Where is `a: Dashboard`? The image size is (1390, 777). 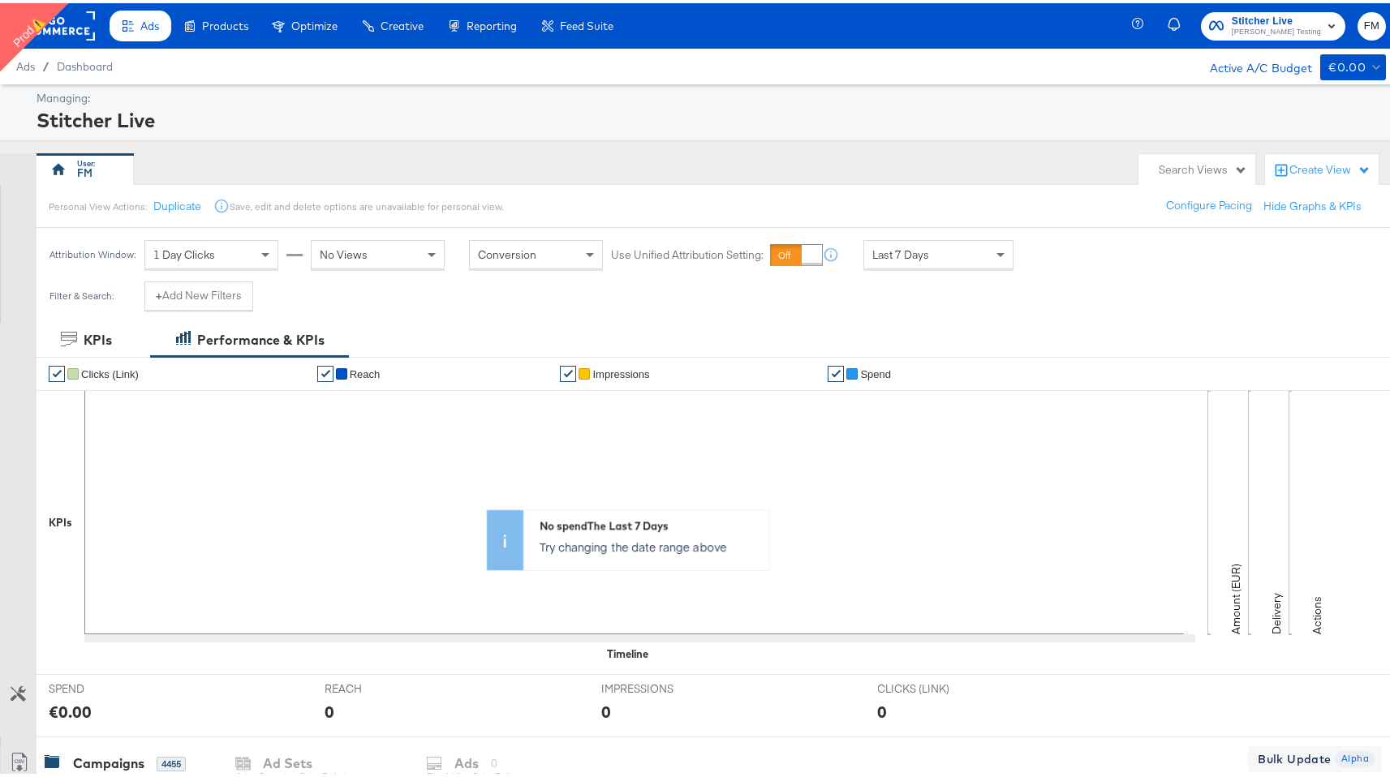
a: Dashboard is located at coordinates (84, 63).